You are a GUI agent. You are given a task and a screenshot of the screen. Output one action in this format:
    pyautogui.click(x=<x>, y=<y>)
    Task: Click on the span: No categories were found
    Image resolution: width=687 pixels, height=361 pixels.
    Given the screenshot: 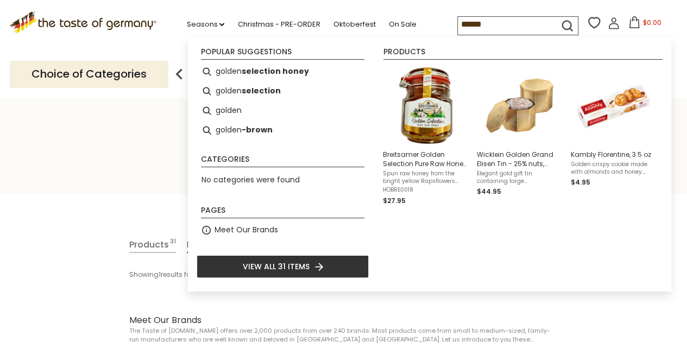 What is the action you would take?
    pyautogui.click(x=250, y=180)
    